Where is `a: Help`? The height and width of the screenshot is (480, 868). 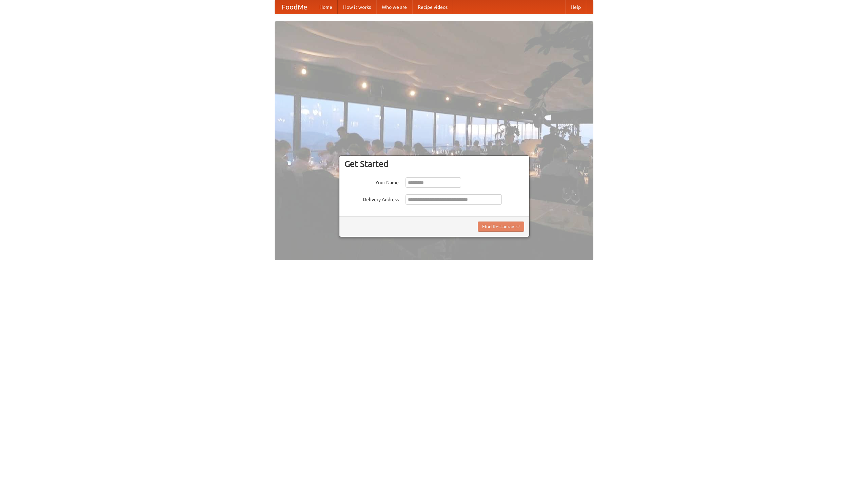 a: Help is located at coordinates (576, 7).